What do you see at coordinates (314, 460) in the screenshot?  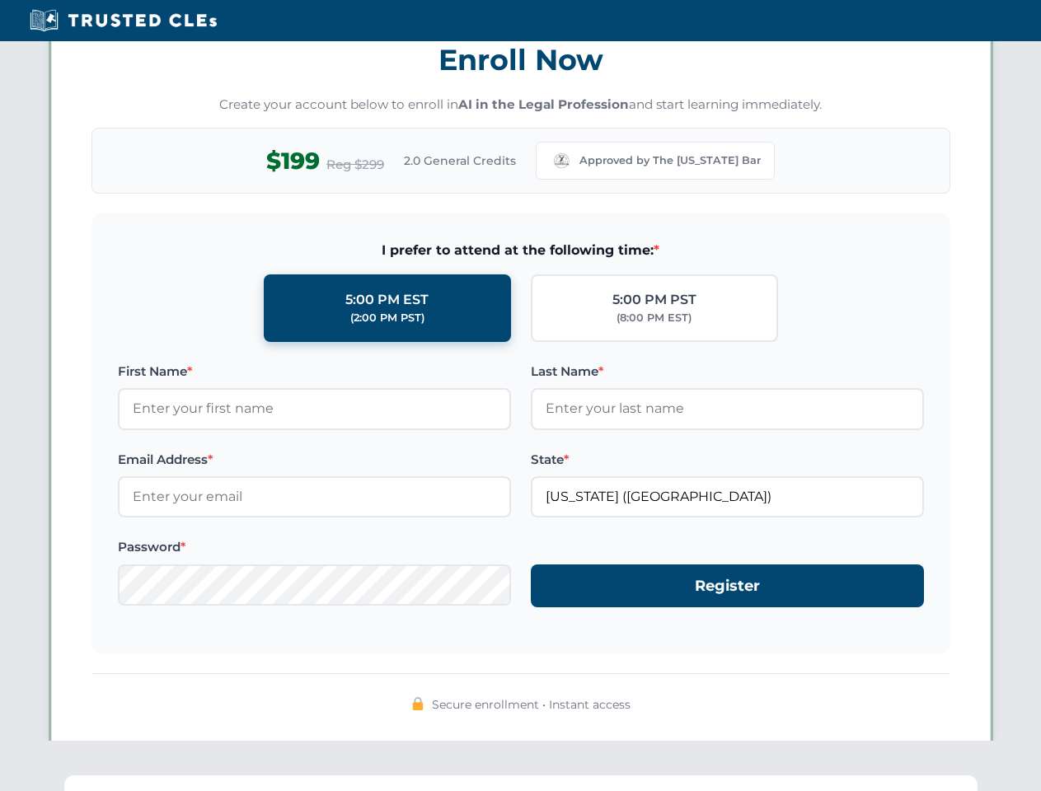 I see `label: Email Address` at bounding box center [314, 460].